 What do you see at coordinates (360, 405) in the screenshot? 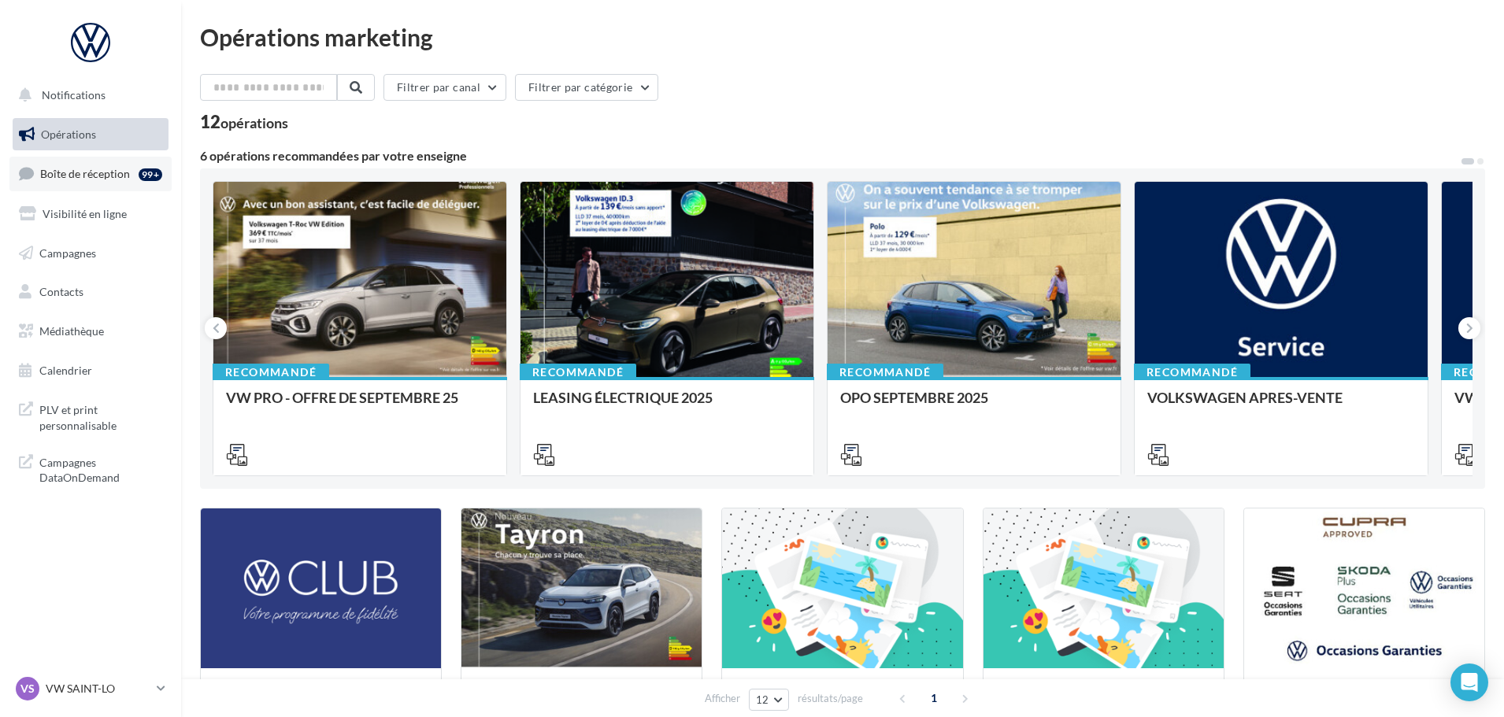
I see `div: VW PRO - OFFRE DE SEPTEMBRE 25` at bounding box center [360, 405].